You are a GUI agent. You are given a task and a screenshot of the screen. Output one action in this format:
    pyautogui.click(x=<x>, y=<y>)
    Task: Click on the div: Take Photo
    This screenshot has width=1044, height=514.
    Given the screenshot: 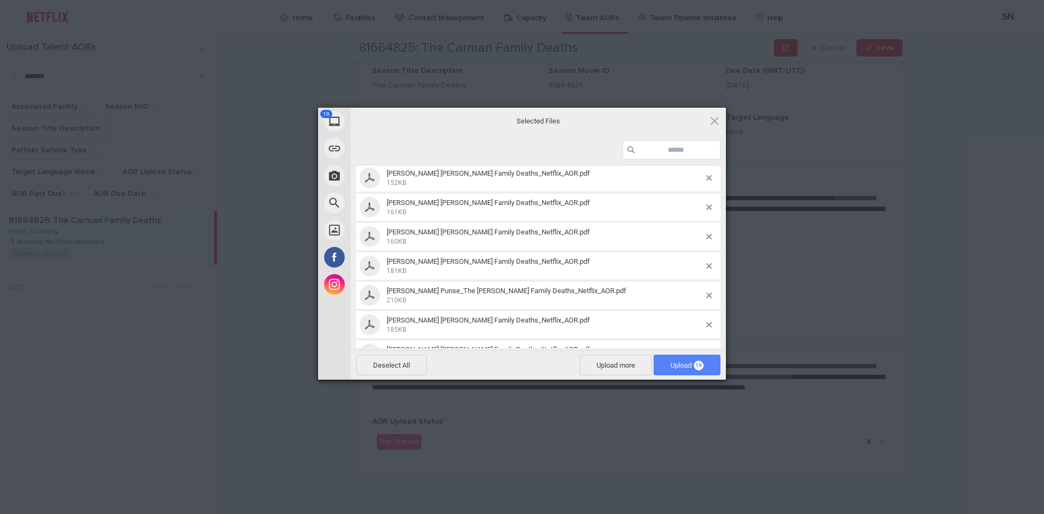 What is the action you would take?
    pyautogui.click(x=383, y=176)
    